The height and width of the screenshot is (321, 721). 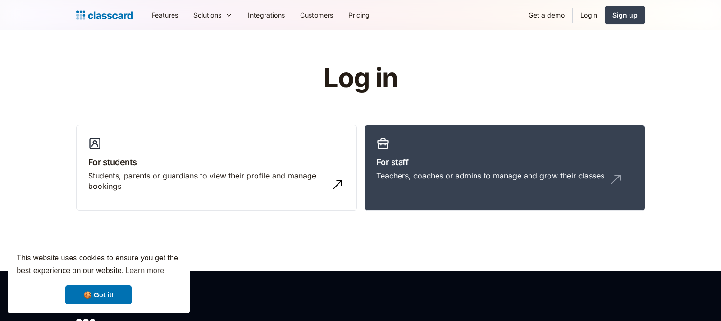 What do you see at coordinates (217, 168) in the screenshot?
I see `a: For studentsStudents, parents or guardians to view their profile and manage bookings` at bounding box center [217, 168].